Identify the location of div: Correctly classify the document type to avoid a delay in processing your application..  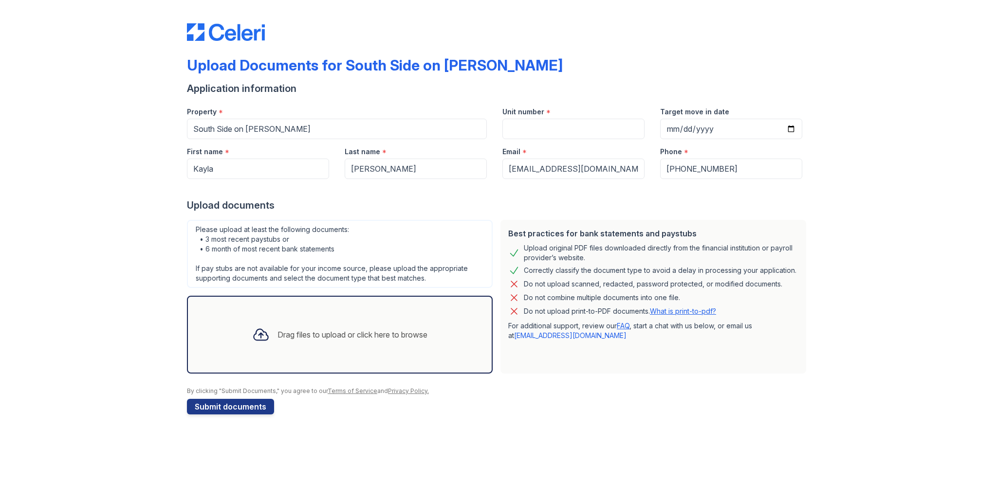
(660, 271).